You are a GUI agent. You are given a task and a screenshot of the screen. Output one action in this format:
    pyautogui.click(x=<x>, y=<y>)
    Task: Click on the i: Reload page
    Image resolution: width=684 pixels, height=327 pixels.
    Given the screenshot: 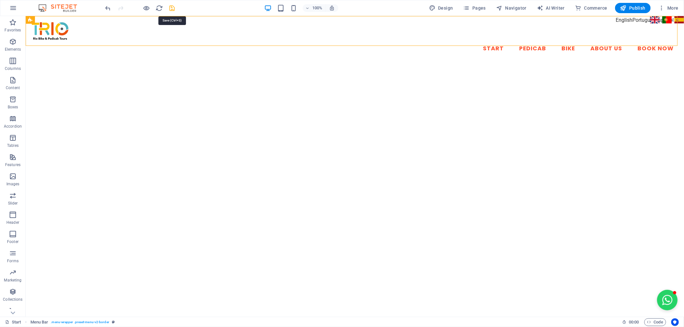 What is the action you would take?
    pyautogui.click(x=159, y=8)
    